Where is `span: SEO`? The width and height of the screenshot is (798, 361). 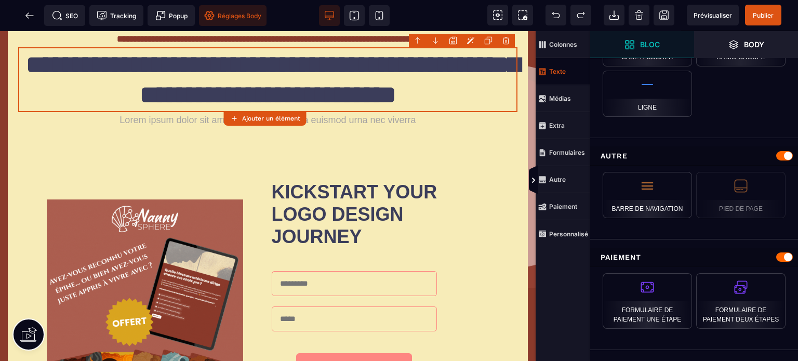
span: SEO is located at coordinates (65, 16).